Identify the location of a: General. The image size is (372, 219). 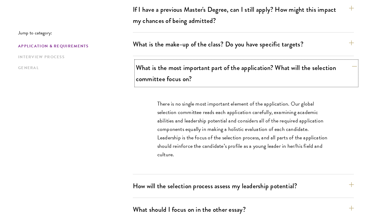
(74, 68).